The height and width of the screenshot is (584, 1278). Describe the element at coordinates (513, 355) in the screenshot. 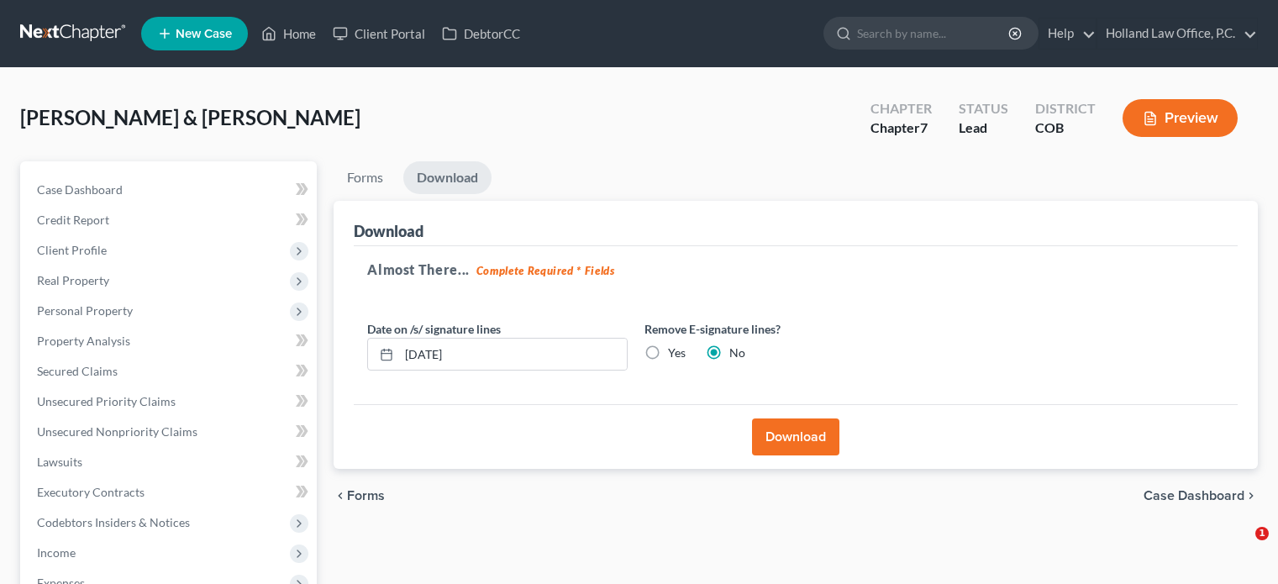

I see `input: MM/DD/YYYY` at that location.